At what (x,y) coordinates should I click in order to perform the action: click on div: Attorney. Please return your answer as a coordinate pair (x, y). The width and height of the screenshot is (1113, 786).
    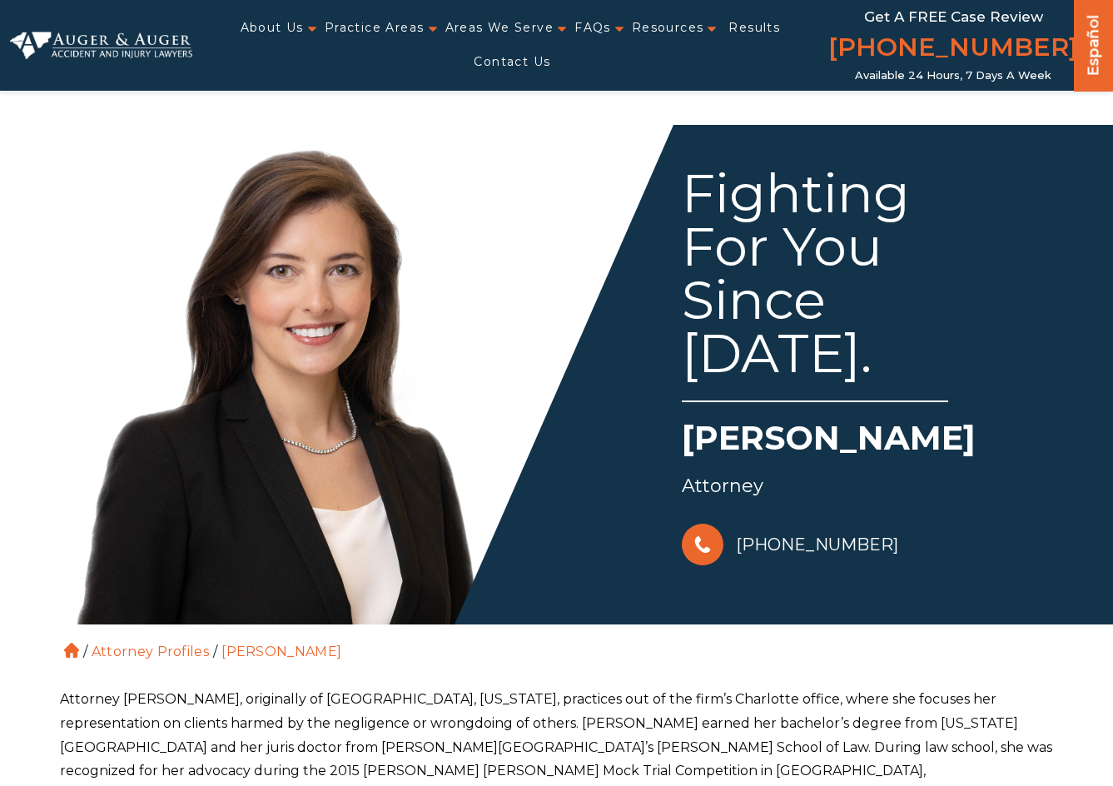
    Looking at the image, I should click on (869, 486).